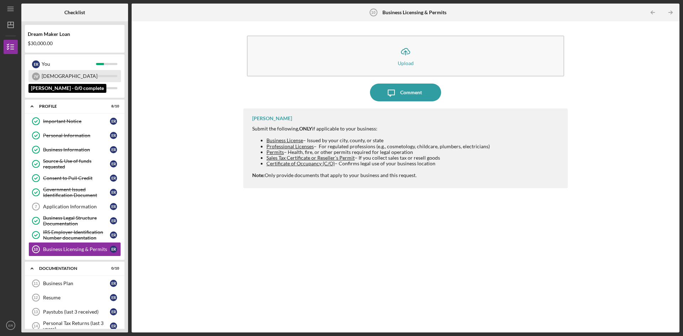 The height and width of the screenshot is (336, 683). What do you see at coordinates (75, 221) in the screenshot?
I see `a: Business Legal Structure DocumentationER` at bounding box center [75, 221].